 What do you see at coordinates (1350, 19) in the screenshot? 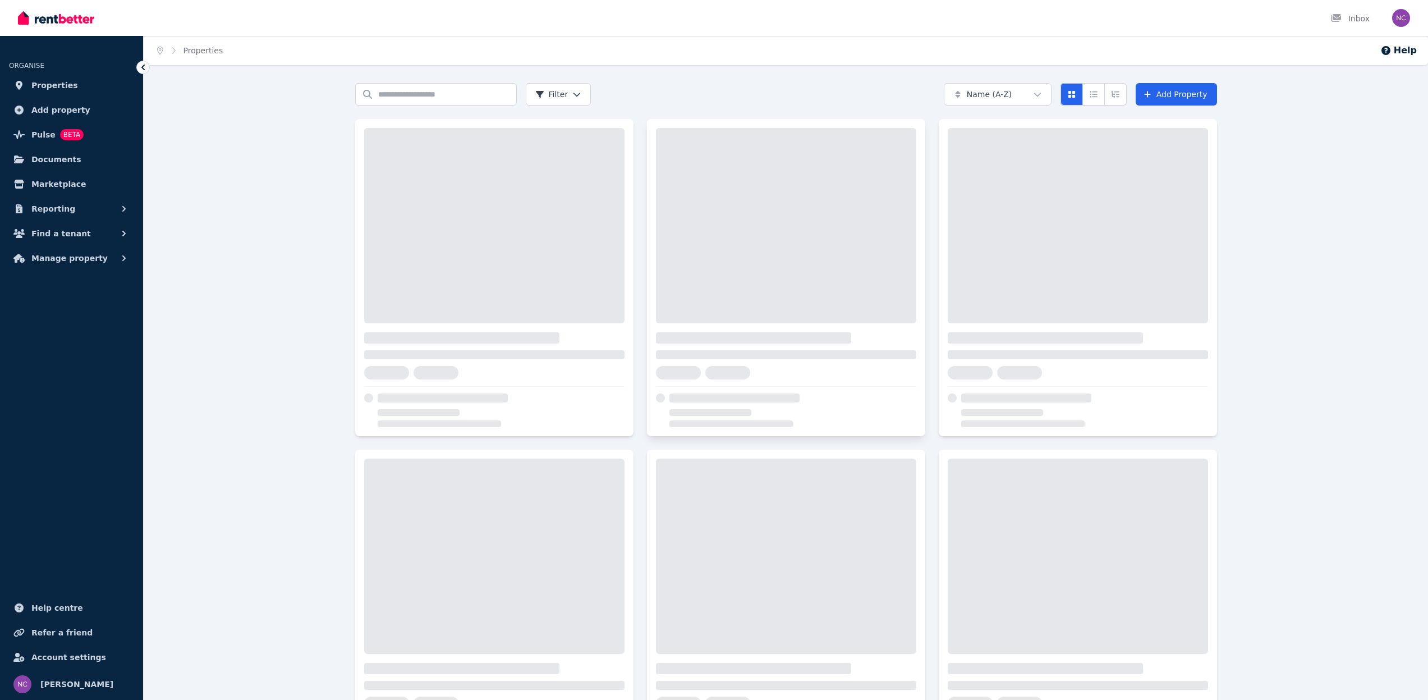
I see `div: Inbox` at bounding box center [1350, 19].